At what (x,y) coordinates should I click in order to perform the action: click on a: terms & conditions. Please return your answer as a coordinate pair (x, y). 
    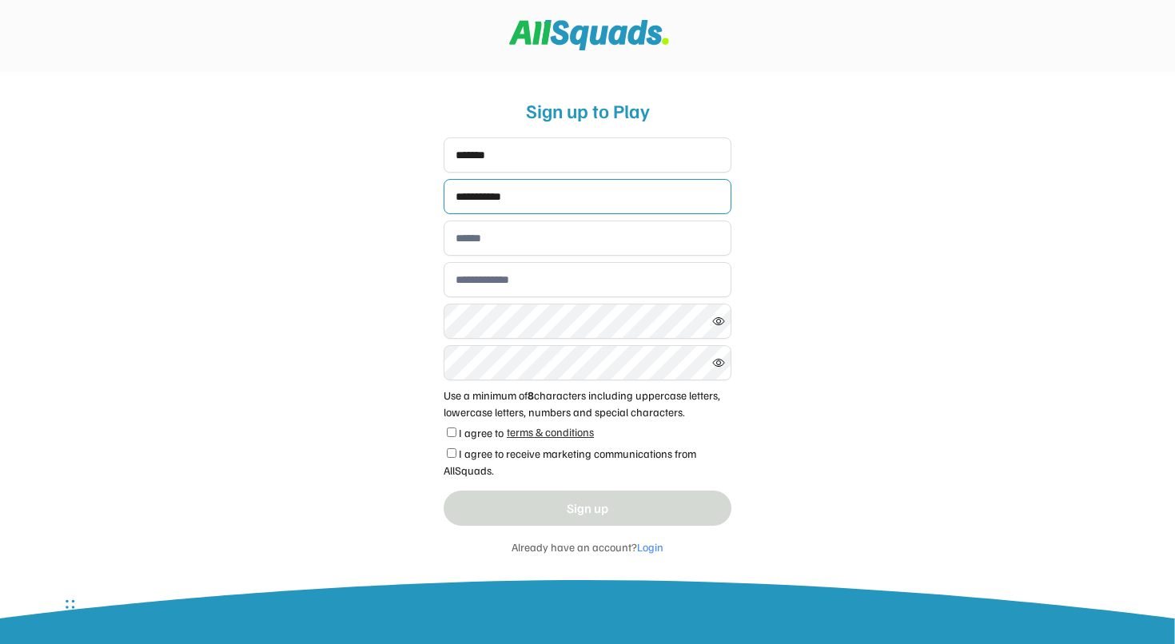
    Looking at the image, I should click on (550, 430).